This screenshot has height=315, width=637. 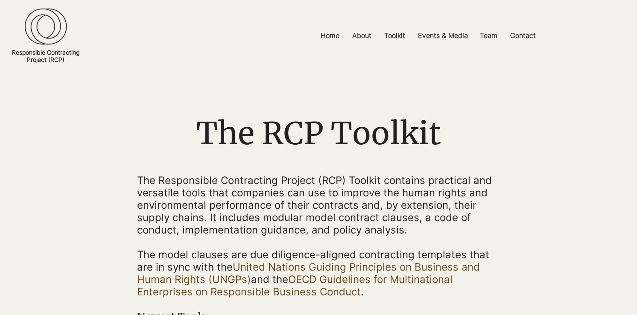 What do you see at coordinates (308, 273) in the screenshot?
I see `a: United Nations Guiding Principles on Business and Human Rights (UNGPs)` at bounding box center [308, 273].